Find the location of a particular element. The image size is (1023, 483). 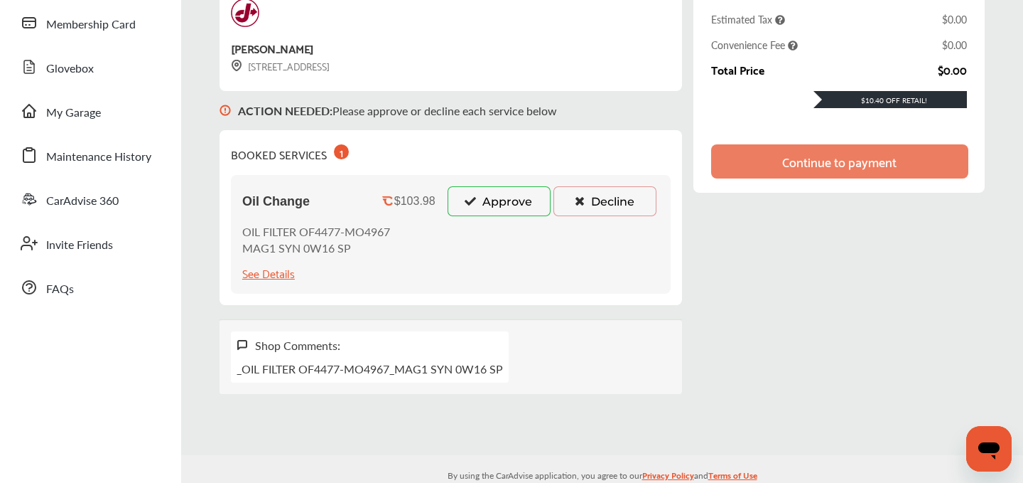

a: FAQs is located at coordinates (90, 287).